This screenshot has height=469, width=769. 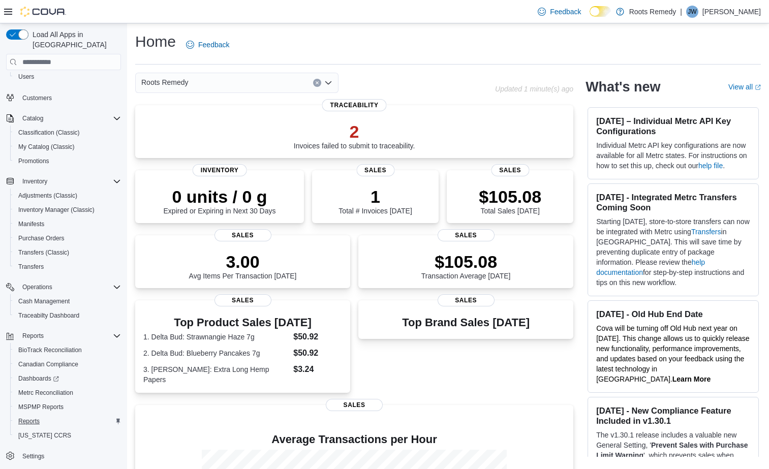 I want to click on span: Traceabilty Dashboard, so click(x=68, y=316).